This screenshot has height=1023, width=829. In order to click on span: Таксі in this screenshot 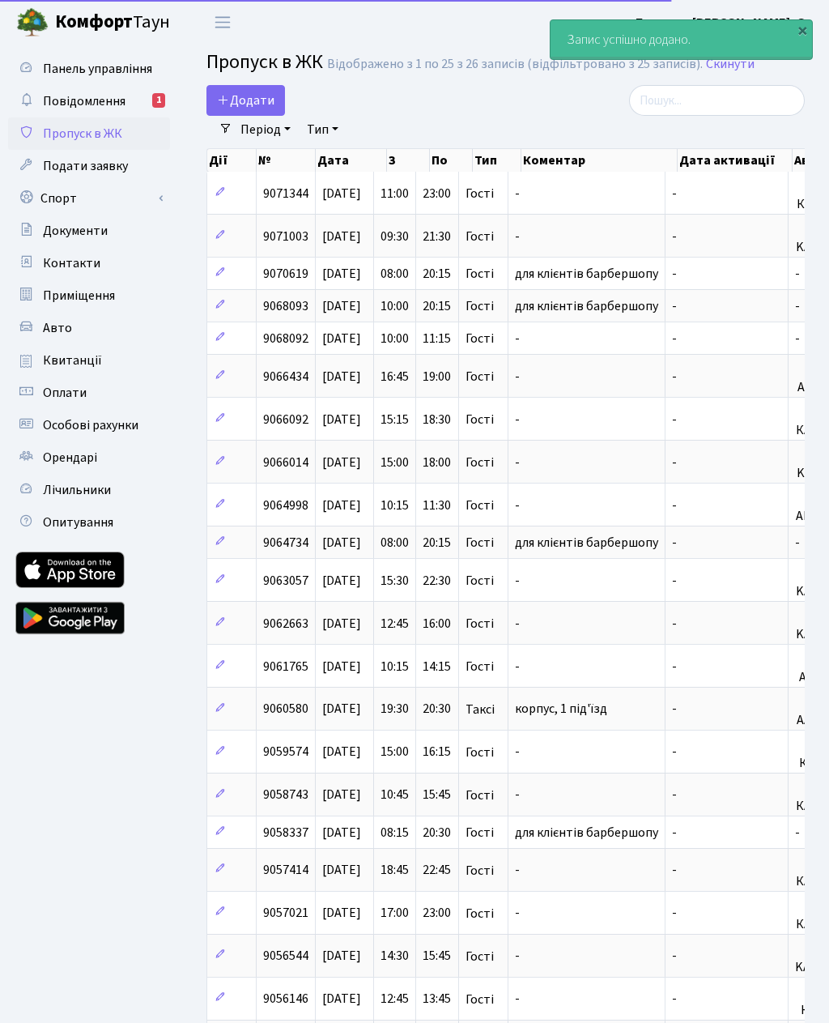, I will do `click(480, 709)`.